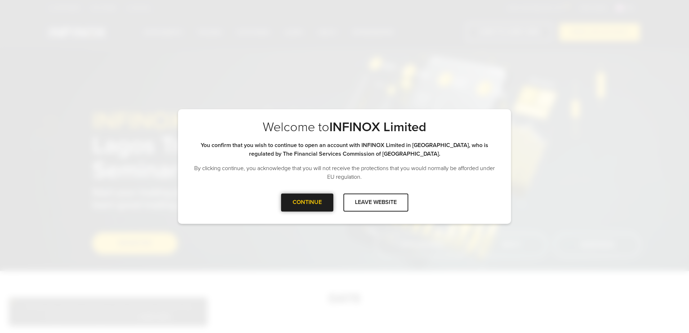 Image resolution: width=689 pixels, height=333 pixels. I want to click on div: CONTINUE, so click(307, 202).